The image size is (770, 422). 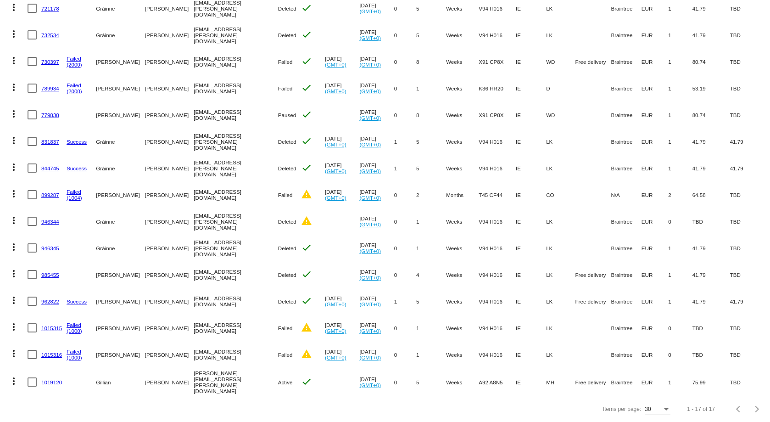 What do you see at coordinates (50, 274) in the screenshot?
I see `a: 985455` at bounding box center [50, 274].